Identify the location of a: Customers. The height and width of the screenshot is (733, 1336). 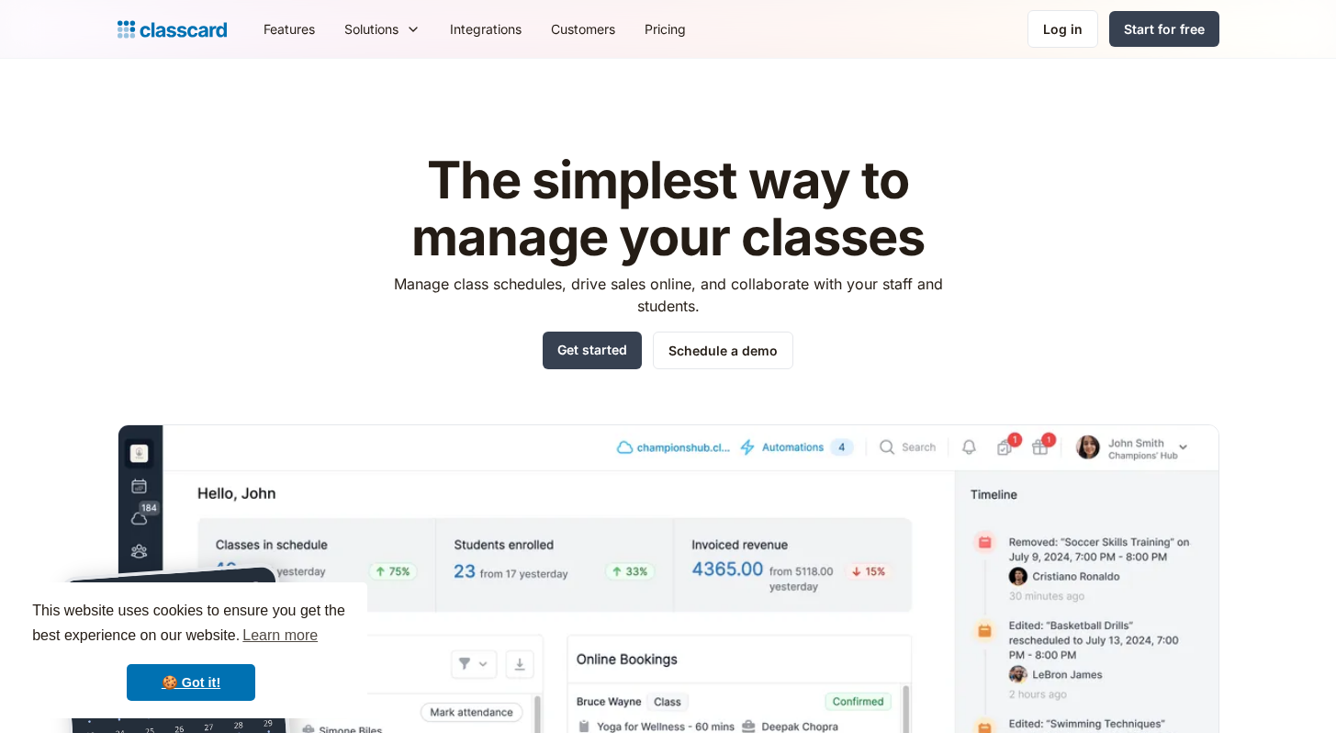
(583, 28).